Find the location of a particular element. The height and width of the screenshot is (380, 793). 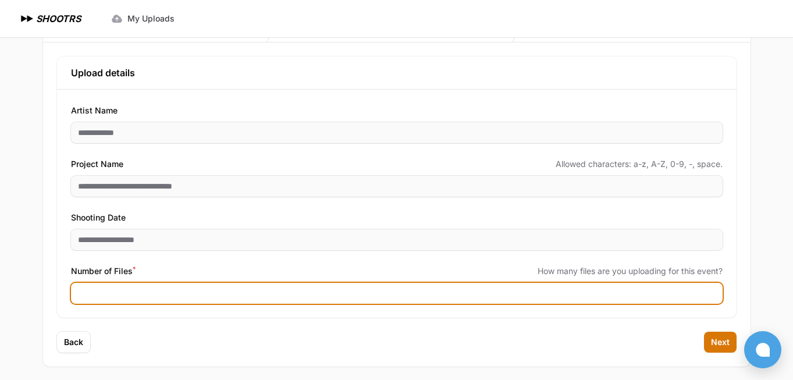

a: SHOOTRS SHOOTRS is located at coordinates (49, 19).